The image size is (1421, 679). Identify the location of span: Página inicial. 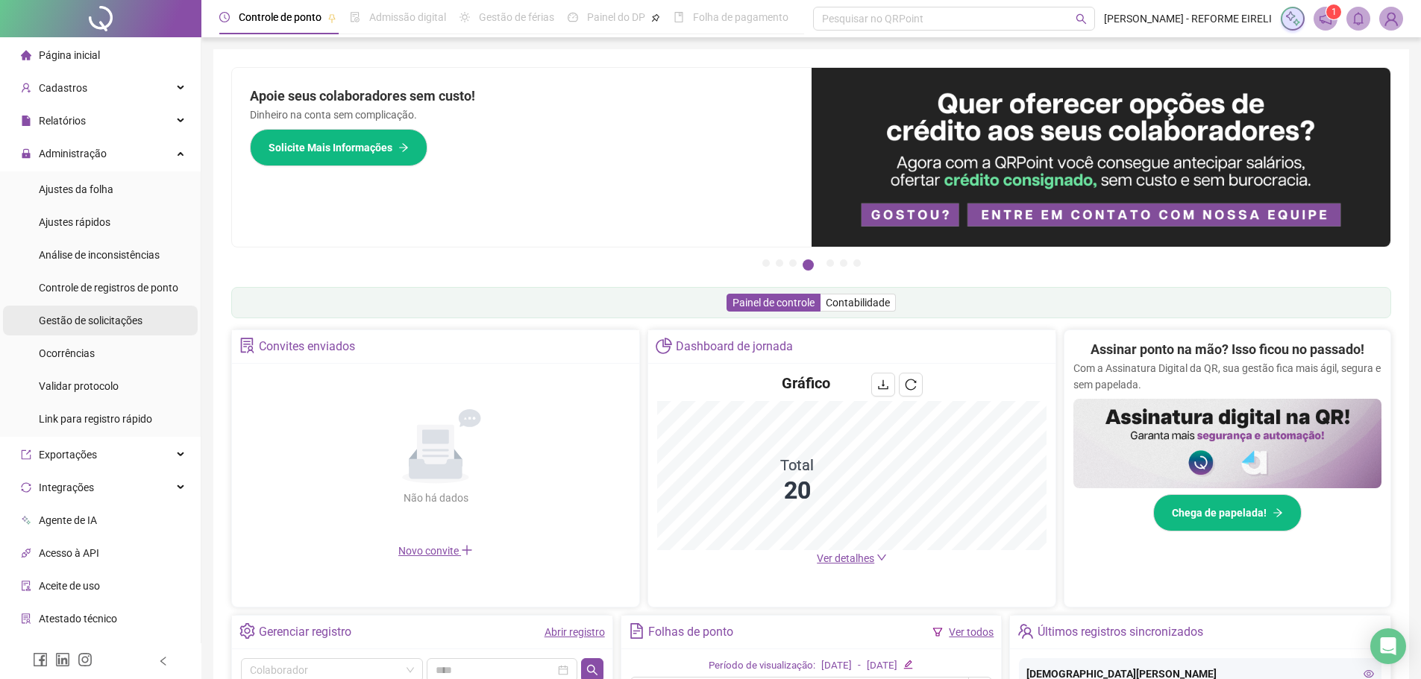
(69, 55).